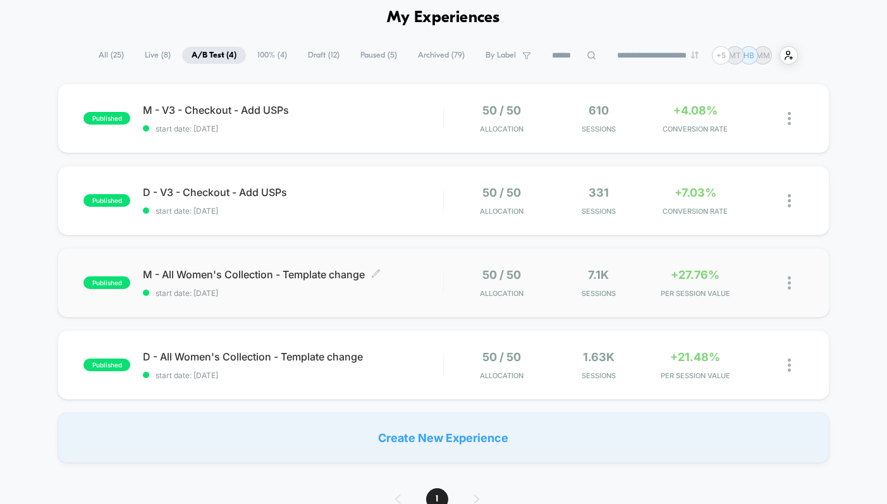 This screenshot has width=887, height=504. What do you see at coordinates (695, 274) in the screenshot?
I see `span: +27.76%` at bounding box center [695, 274].